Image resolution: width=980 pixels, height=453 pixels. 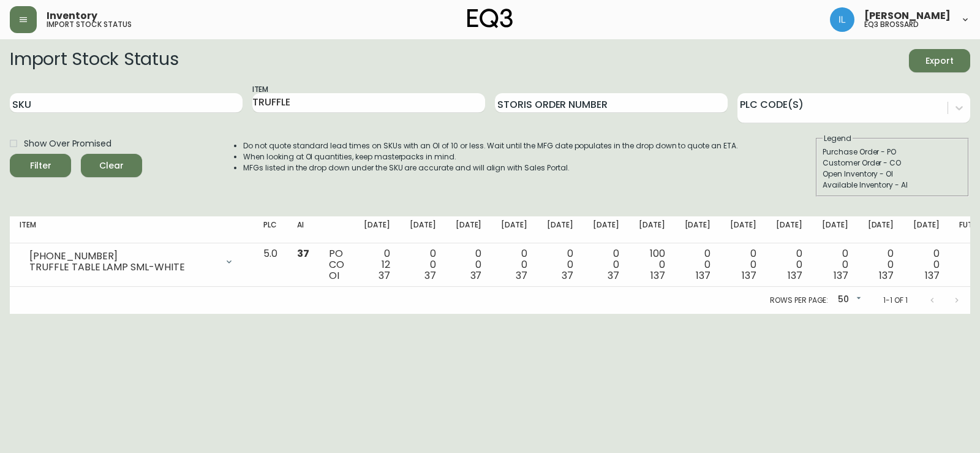 What do you see at coordinates (40, 165) in the screenshot?
I see `button: Filter` at bounding box center [40, 165].